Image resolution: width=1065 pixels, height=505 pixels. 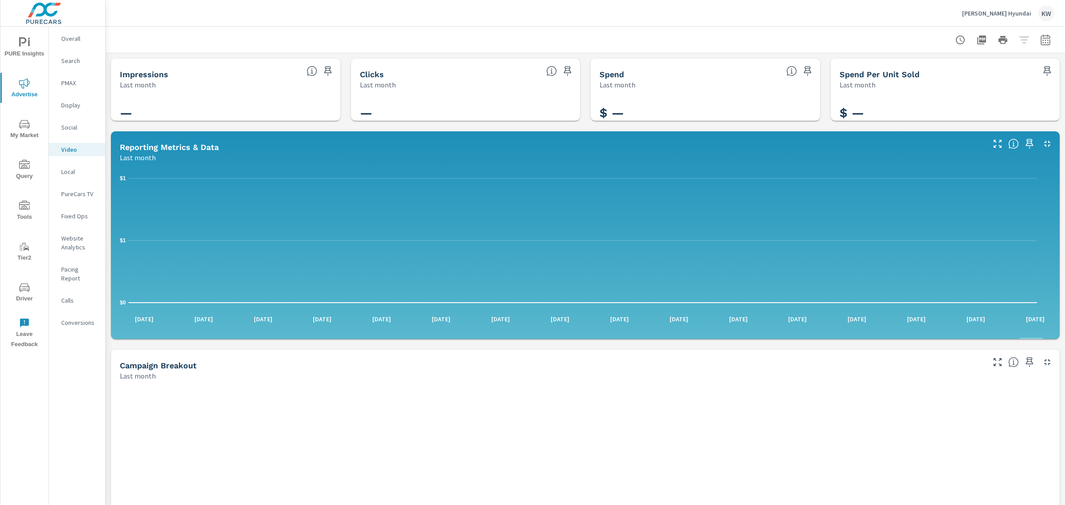 What do you see at coordinates (792, 71) in the screenshot?
I see `span: The amount of money spent on advertising during the period.` at bounding box center [792, 71].